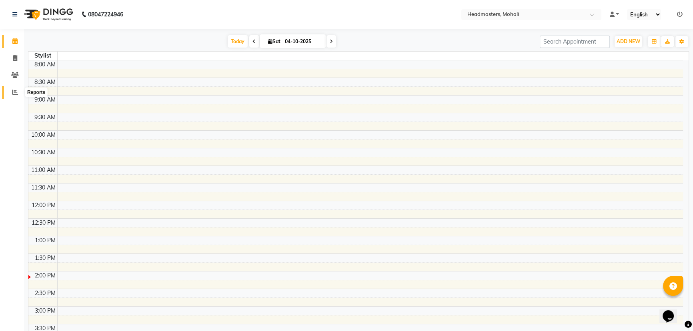 The width and height of the screenshot is (693, 331). I want to click on img: logo, so click(48, 14).